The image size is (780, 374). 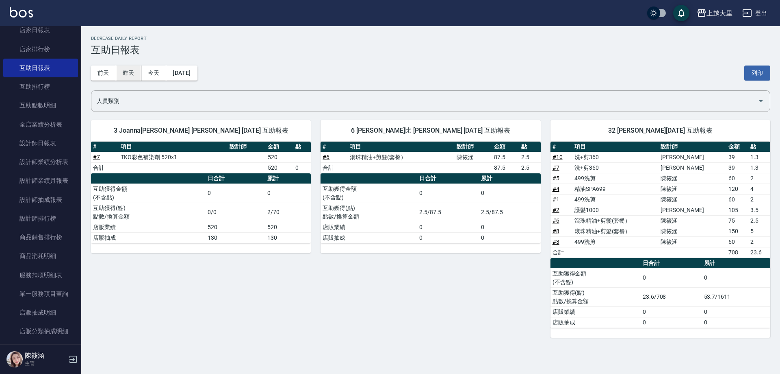 I want to click on a: #10, so click(x=558, y=157).